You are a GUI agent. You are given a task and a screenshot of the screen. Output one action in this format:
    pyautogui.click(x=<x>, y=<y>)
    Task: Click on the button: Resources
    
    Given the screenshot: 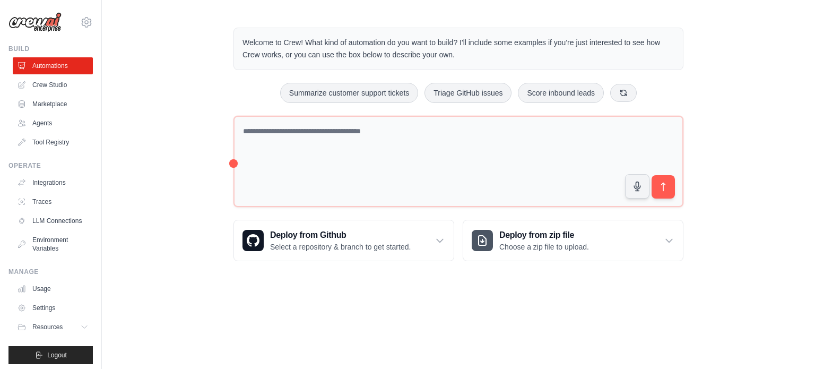 What is the action you would take?
    pyautogui.click(x=53, y=327)
    